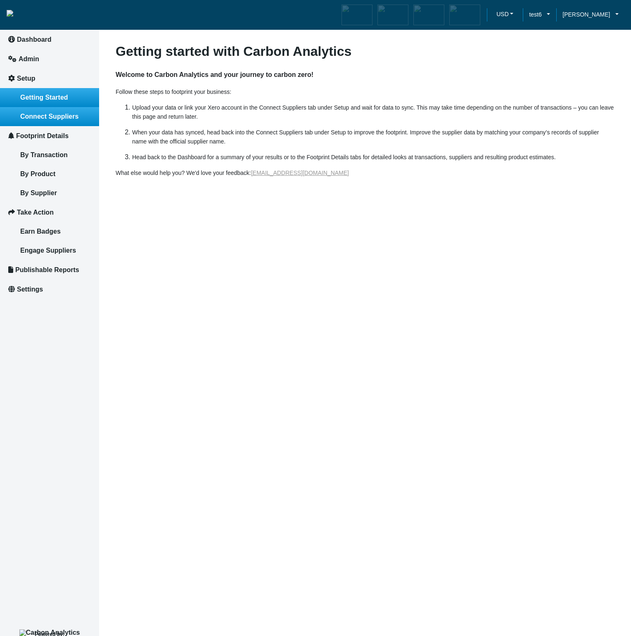 This screenshot has height=636, width=631. Describe the element at coordinates (393, 15) in the screenshot. I see `img: carbon-efficient-enabled.png` at that location.